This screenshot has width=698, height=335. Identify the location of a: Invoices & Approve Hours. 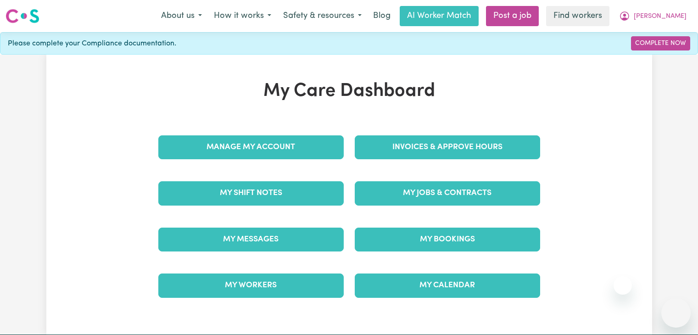
(448, 147).